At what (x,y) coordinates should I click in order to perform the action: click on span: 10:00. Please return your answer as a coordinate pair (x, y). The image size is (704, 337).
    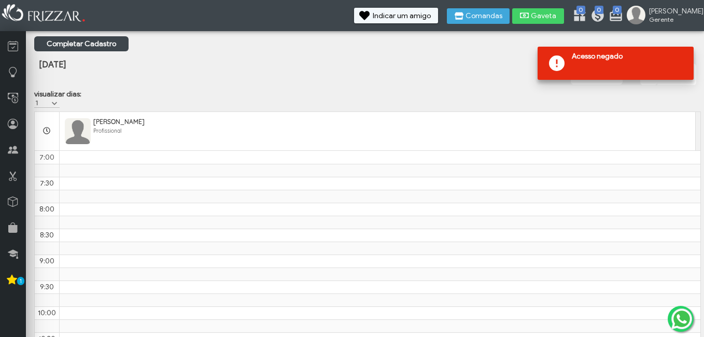
    Looking at the image, I should click on (47, 312).